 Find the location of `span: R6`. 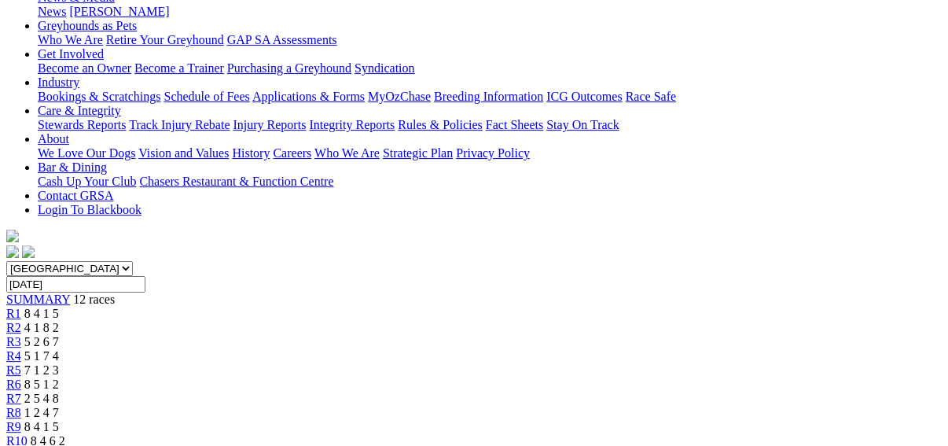

span: R6 is located at coordinates (13, 384).